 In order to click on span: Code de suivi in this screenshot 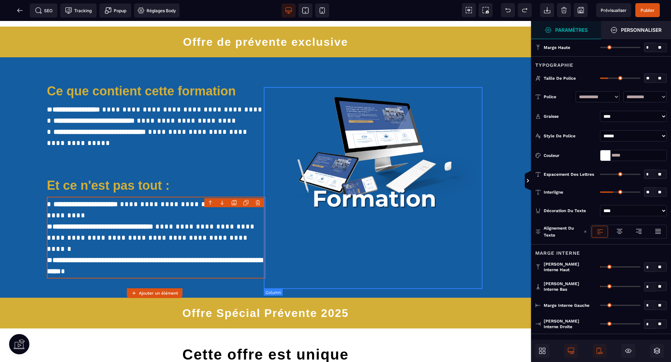, I will do `click(78, 10)`.